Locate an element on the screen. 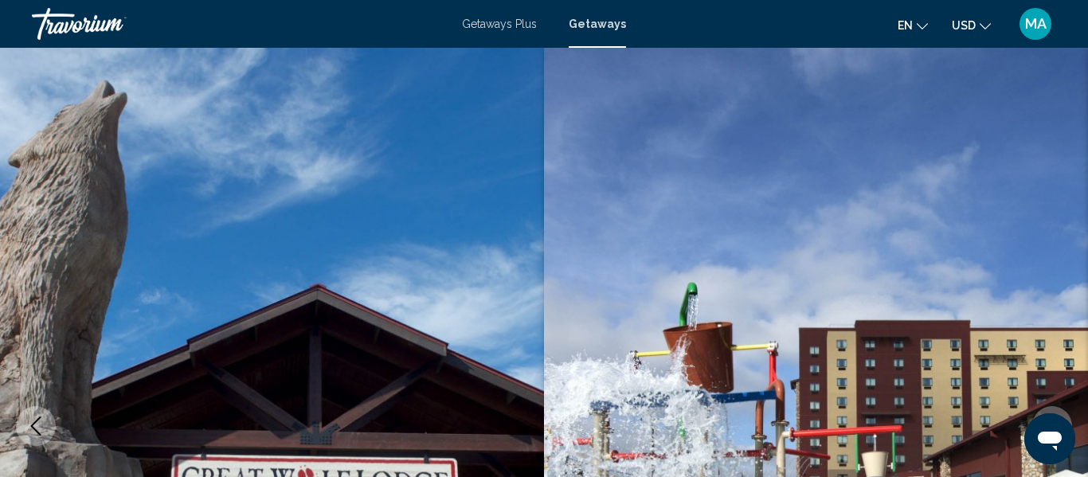  button: Change currency is located at coordinates (971, 25).